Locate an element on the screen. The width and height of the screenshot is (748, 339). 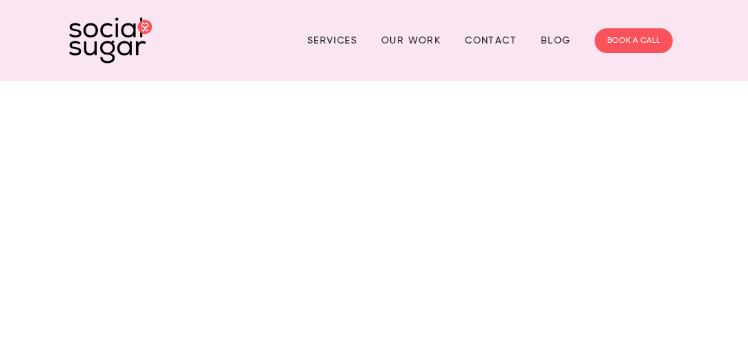
a: Our Work is located at coordinates (411, 40).